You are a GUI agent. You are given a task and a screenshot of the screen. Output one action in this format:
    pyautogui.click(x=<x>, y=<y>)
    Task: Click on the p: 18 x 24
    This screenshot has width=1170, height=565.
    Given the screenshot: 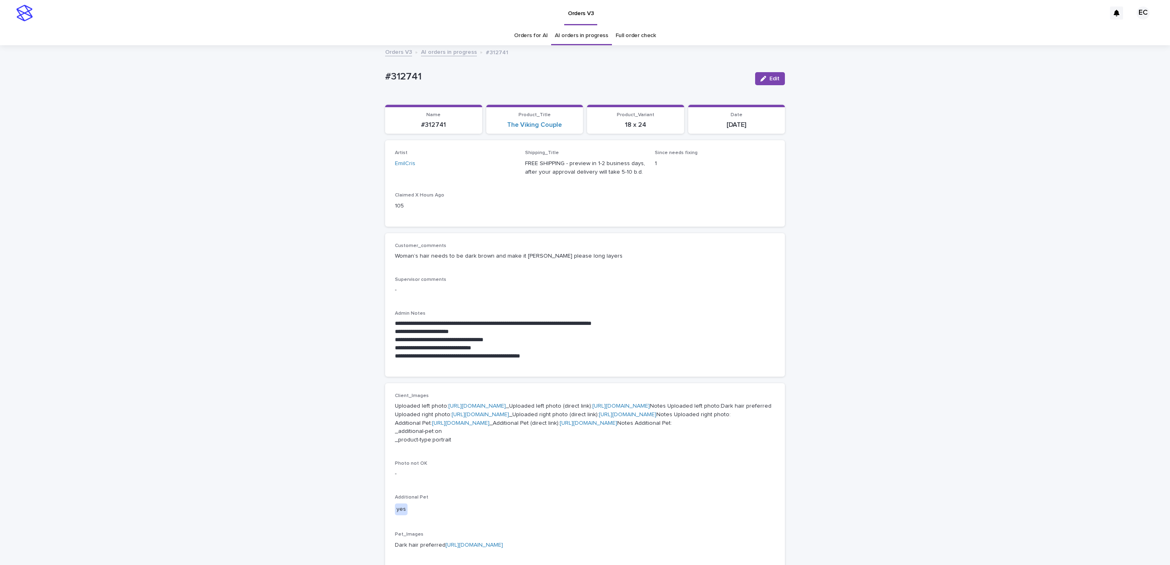 What is the action you would take?
    pyautogui.click(x=636, y=125)
    